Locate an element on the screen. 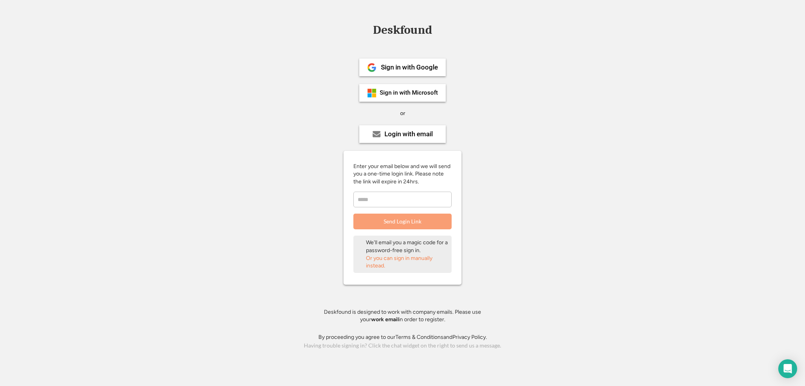 The height and width of the screenshot is (386, 805). div: Or you can sign in manually instead. is located at coordinates (407, 262).